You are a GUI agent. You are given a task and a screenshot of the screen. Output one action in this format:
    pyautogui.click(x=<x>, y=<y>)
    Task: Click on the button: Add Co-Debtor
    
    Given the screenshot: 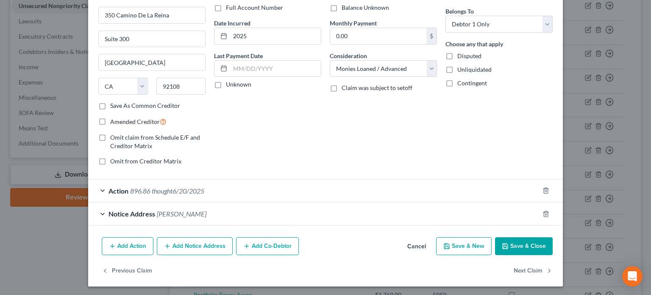 What is the action you would take?
    pyautogui.click(x=268, y=246)
    